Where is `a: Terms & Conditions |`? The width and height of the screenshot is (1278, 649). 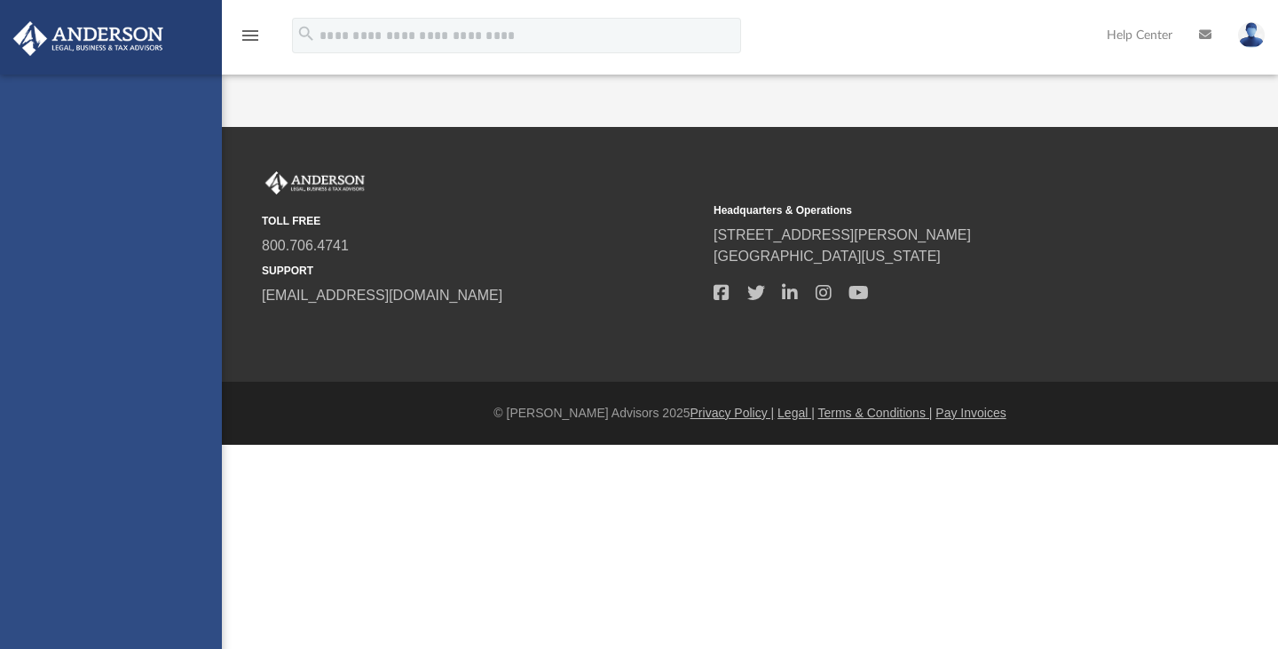 a: Terms & Conditions | is located at coordinates (875, 413).